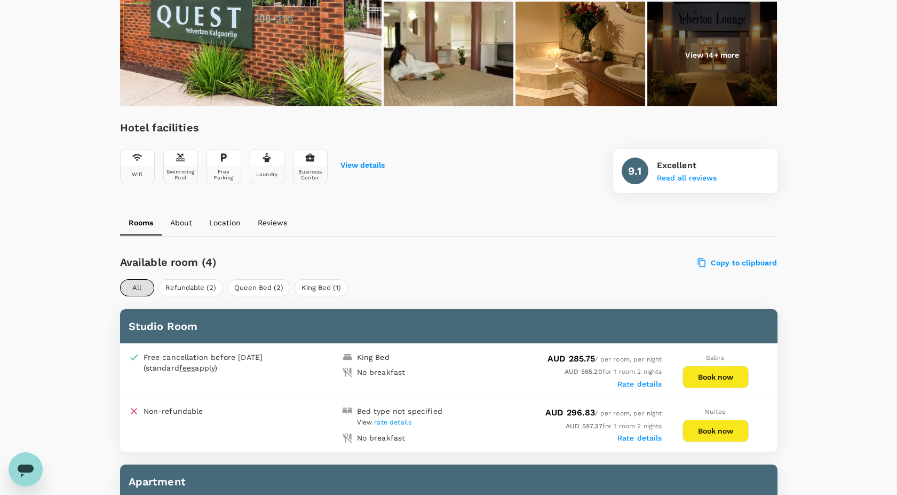 This screenshot has height=495, width=897. Describe the element at coordinates (252, 128) in the screenshot. I see `h6: Hotel facilities` at that location.